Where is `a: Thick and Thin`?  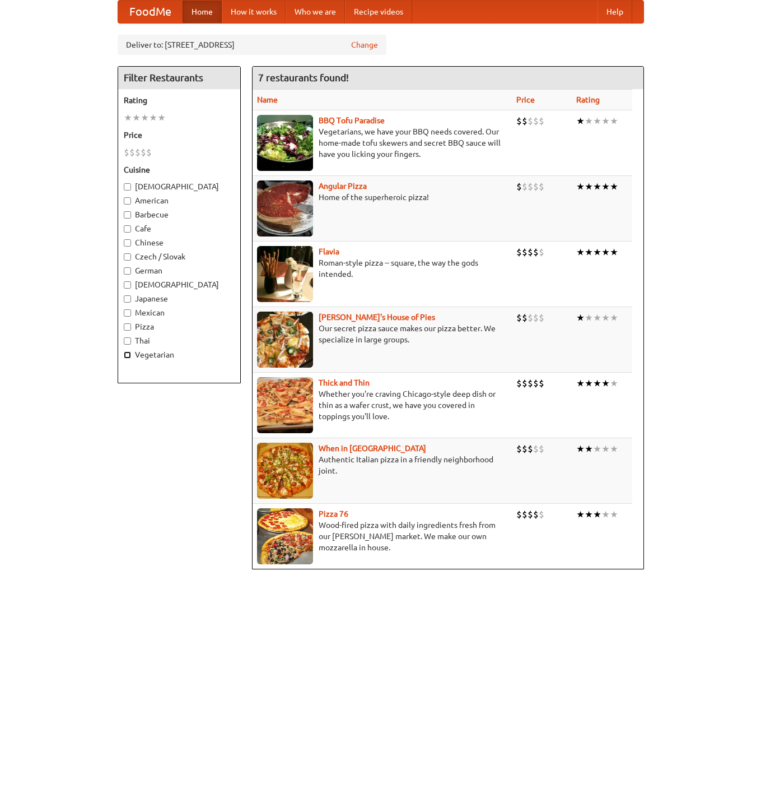
a: Thick and Thin is located at coordinates (344, 383).